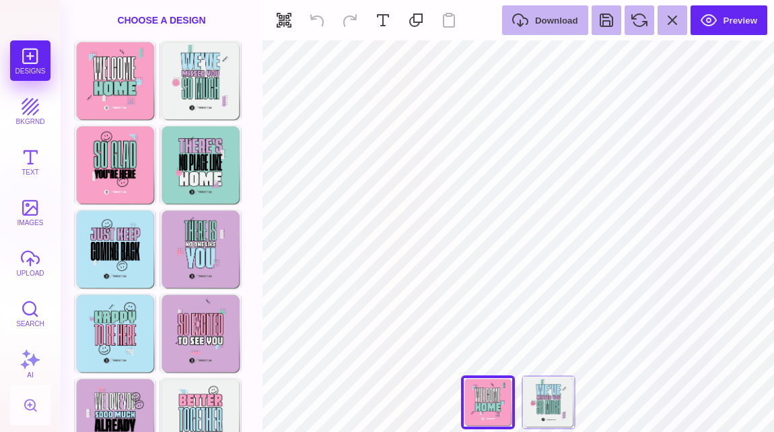 The width and height of the screenshot is (774, 432). What do you see at coordinates (30, 212) in the screenshot?
I see `button: images` at bounding box center [30, 212].